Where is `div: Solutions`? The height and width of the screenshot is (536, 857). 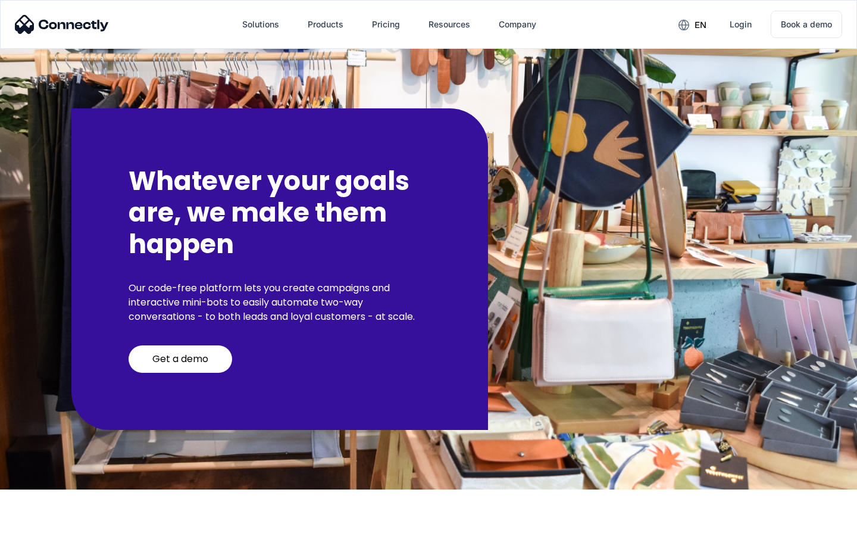
div: Solutions is located at coordinates (261, 24).